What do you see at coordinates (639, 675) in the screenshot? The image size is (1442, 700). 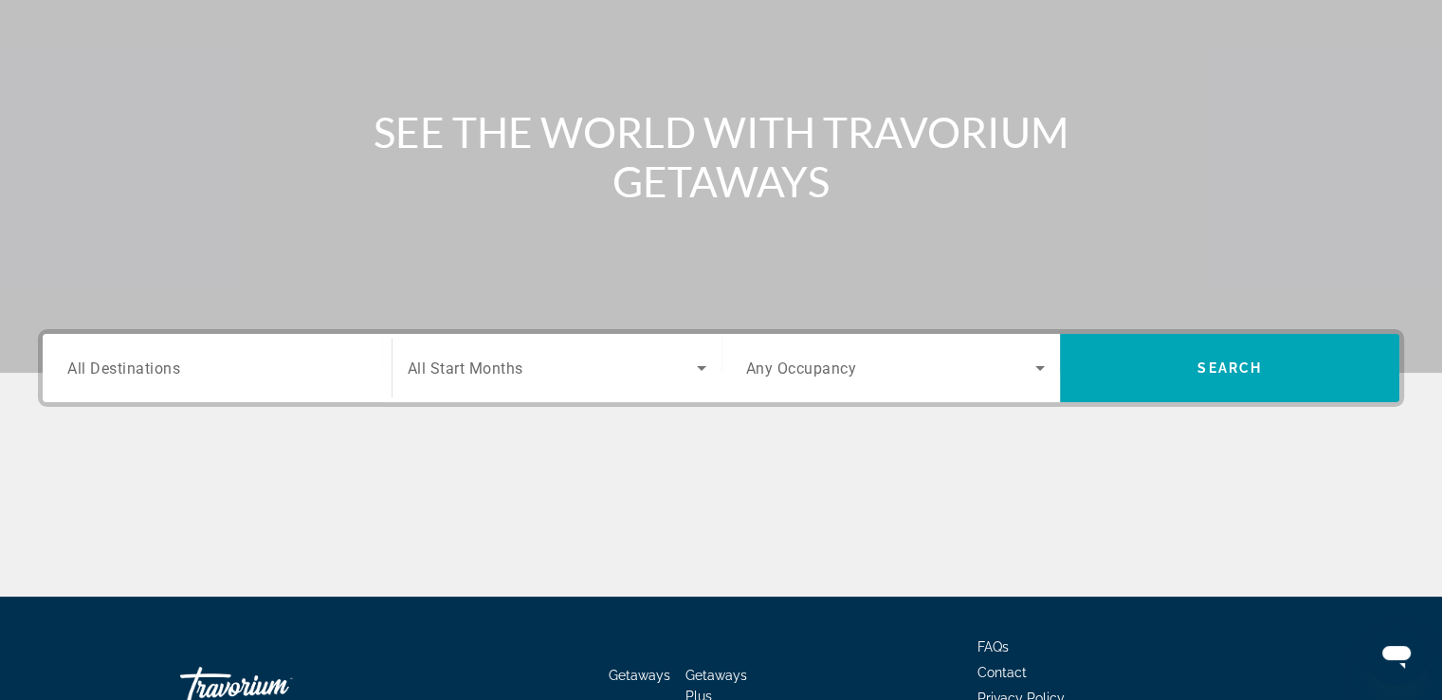 I see `span: Getaways` at bounding box center [639, 675].